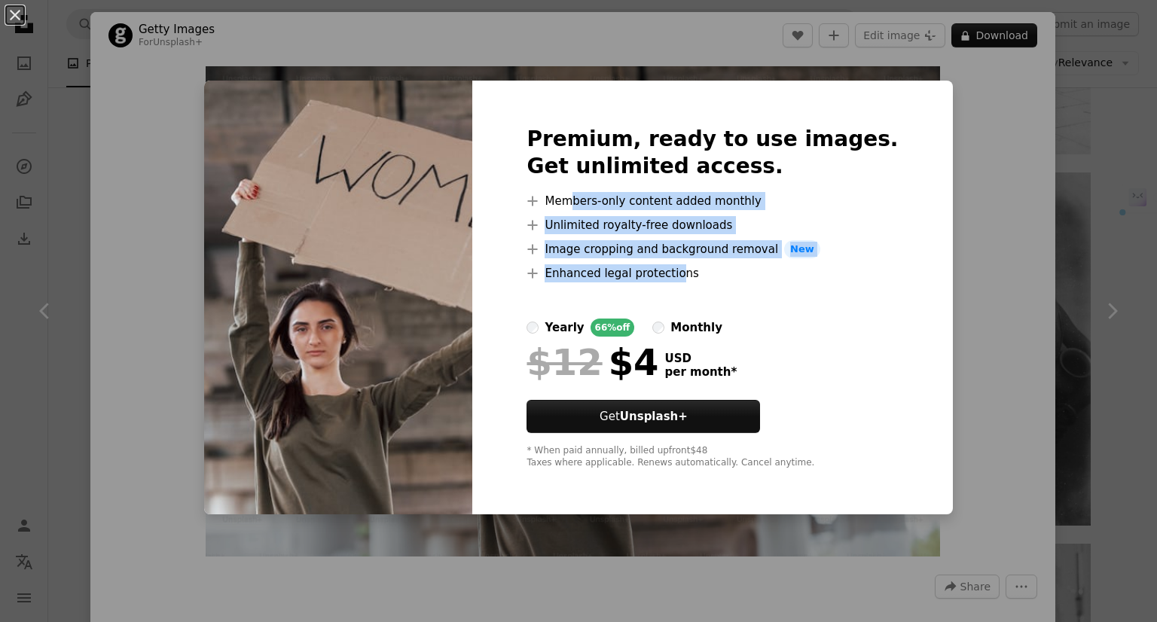  Describe the element at coordinates (564, 362) in the screenshot. I see `span: $12` at that location.